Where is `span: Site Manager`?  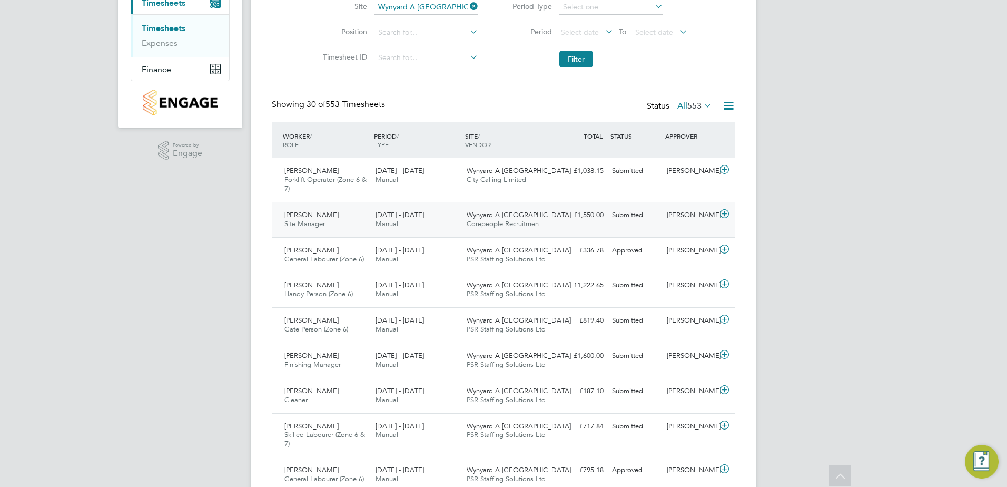
span: Site Manager is located at coordinates (304, 223).